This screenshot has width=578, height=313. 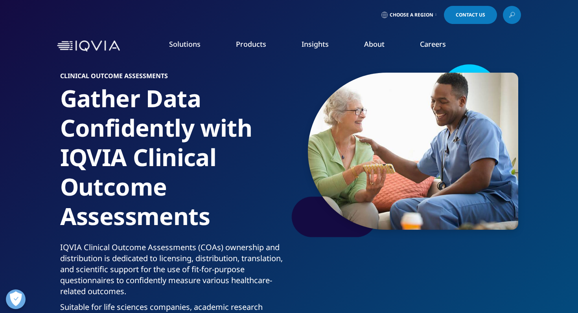 What do you see at coordinates (470, 15) in the screenshot?
I see `a: Contact Us` at bounding box center [470, 15].